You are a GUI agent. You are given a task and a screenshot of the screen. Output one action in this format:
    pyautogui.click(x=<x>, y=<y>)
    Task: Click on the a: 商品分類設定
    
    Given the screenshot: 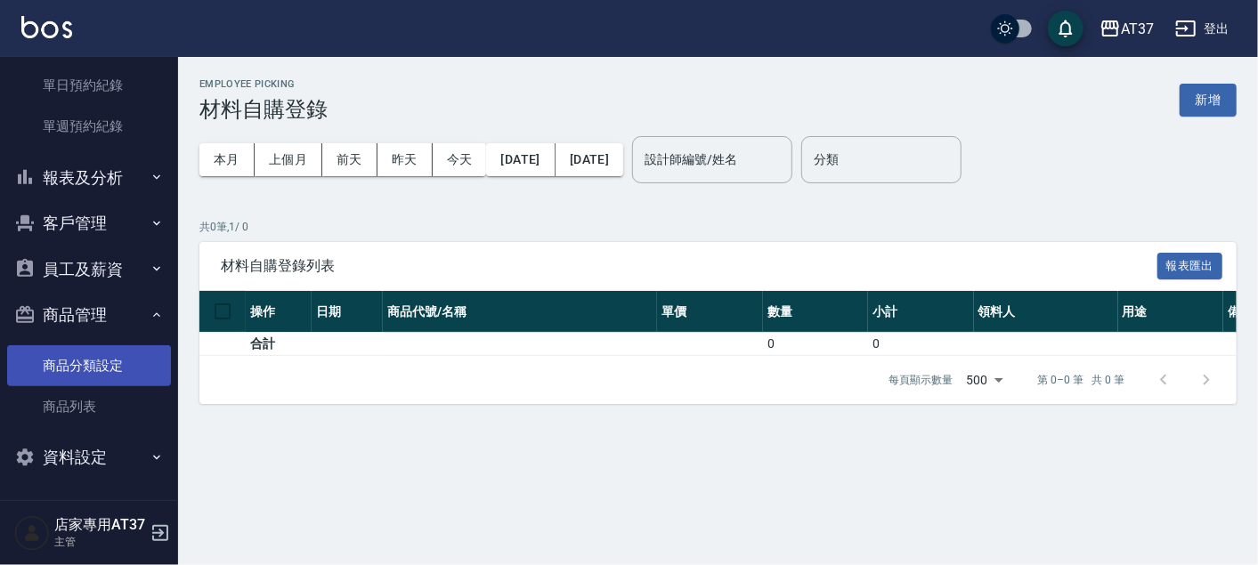 What is the action you would take?
    pyautogui.click(x=89, y=366)
    